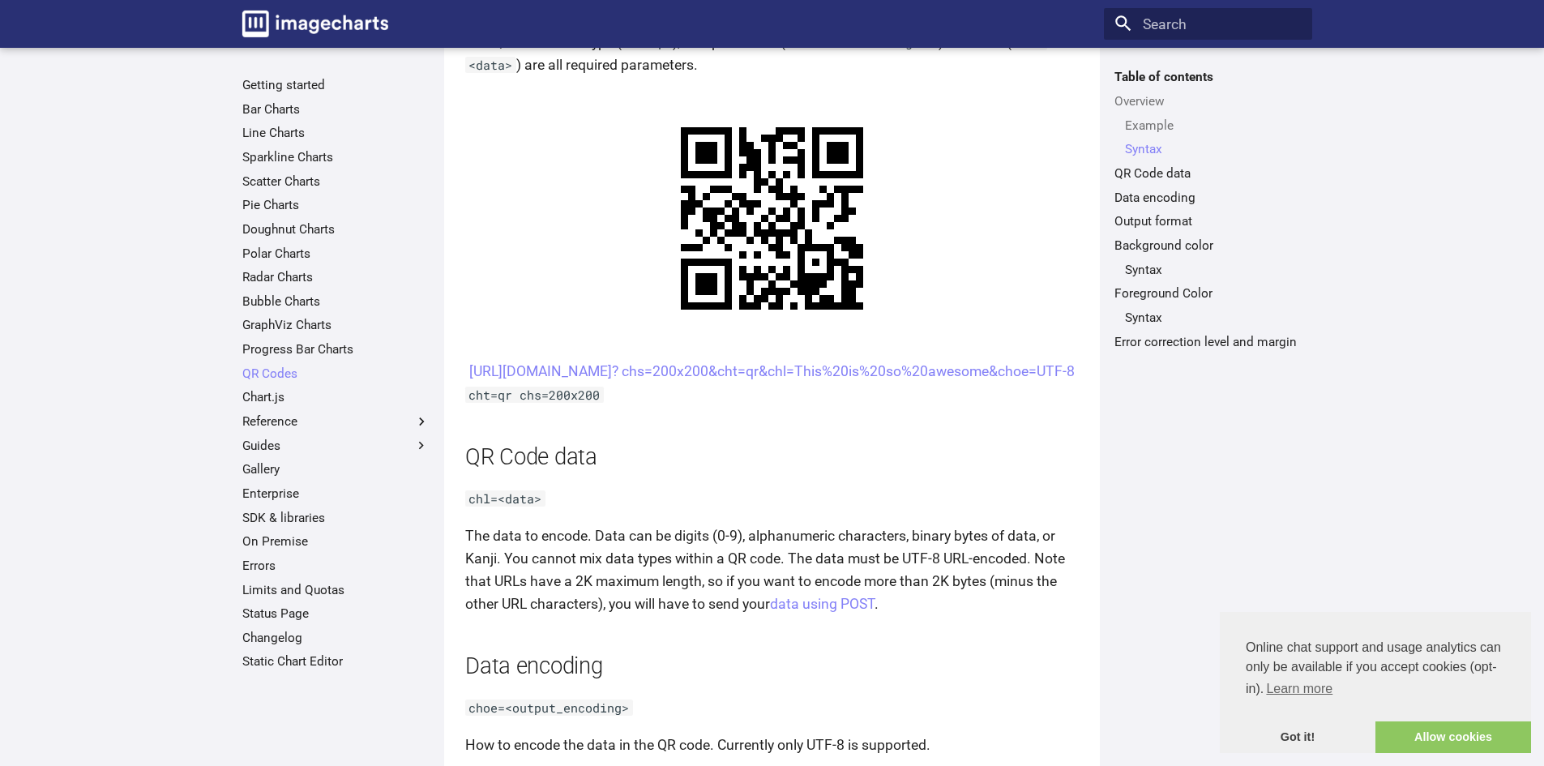  I want to click on a: allow cookies, so click(1453, 738).